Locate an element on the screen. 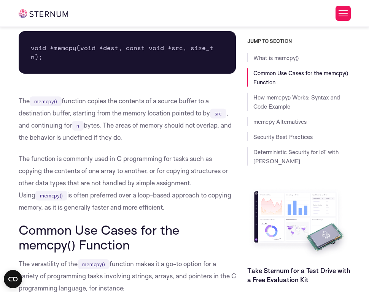 Image resolution: width=369 pixels, height=292 pixels. p: The function copies the contents of a source buffer to a destination buffer, starting from the me... is located at coordinates (127, 119).